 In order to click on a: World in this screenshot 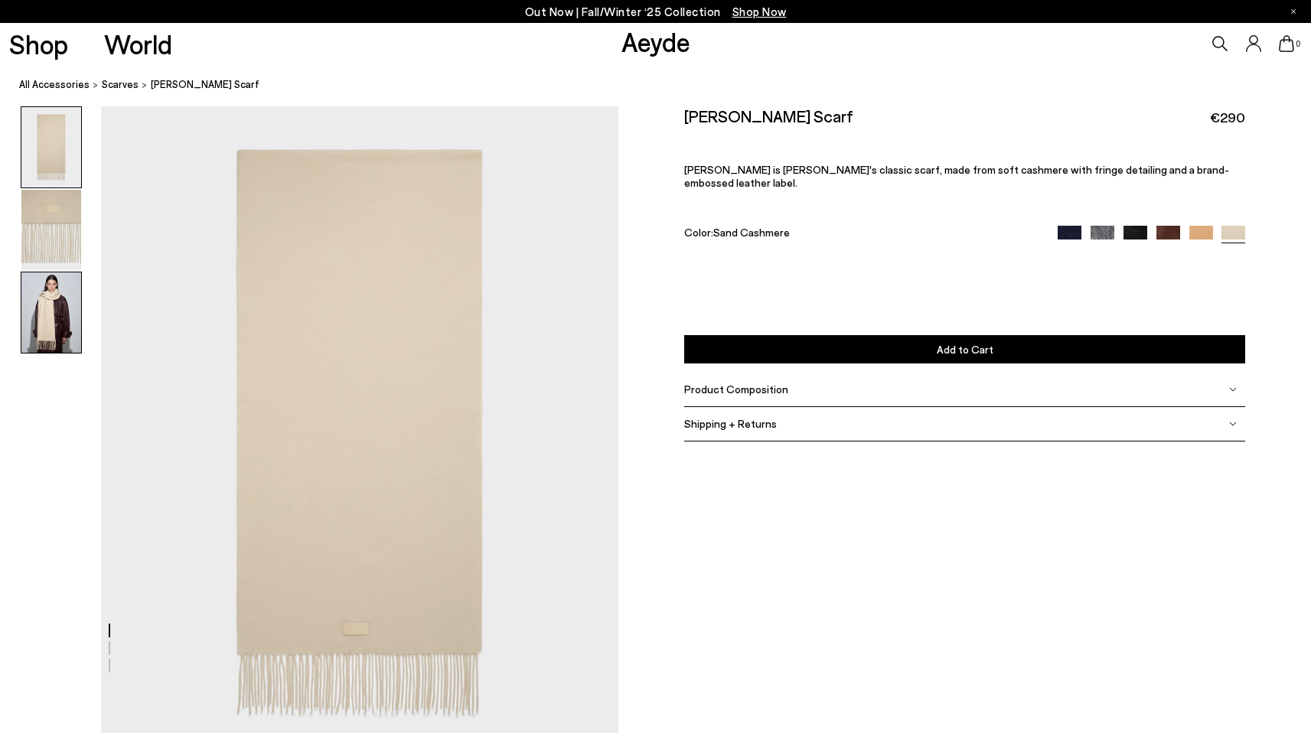, I will do `click(138, 44)`.